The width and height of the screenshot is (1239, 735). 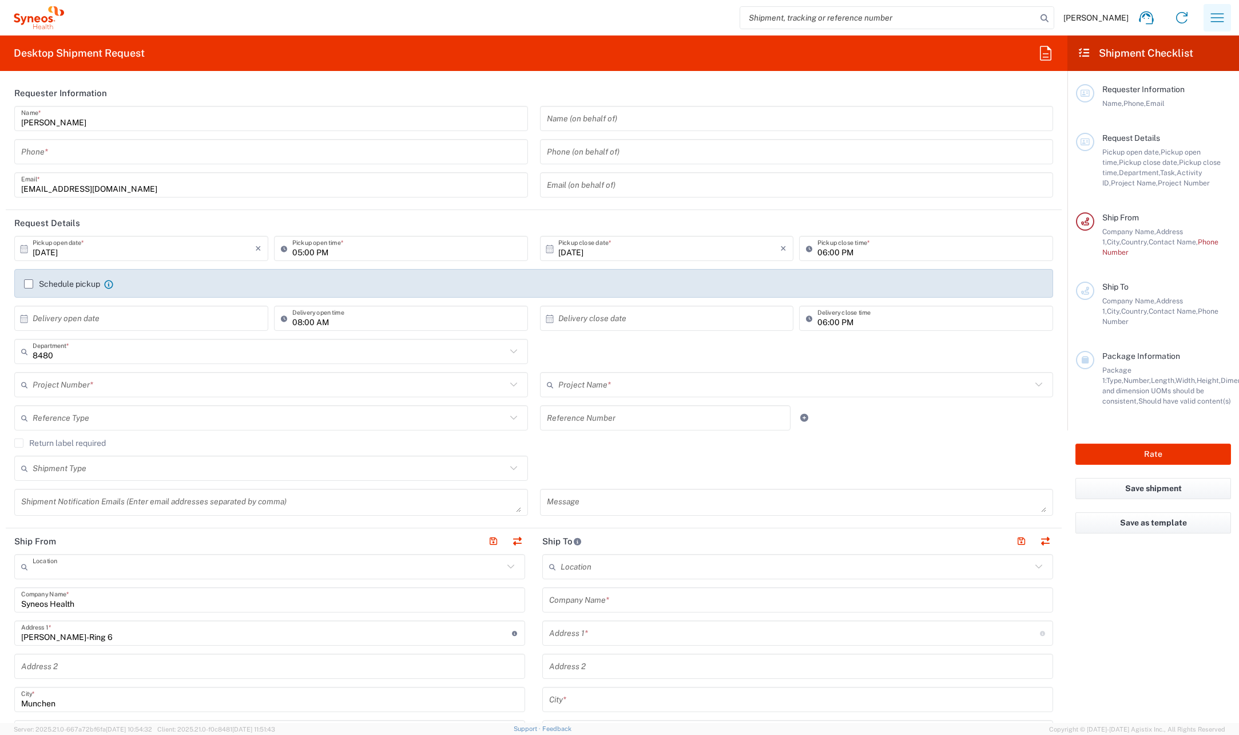 What do you see at coordinates (1141, 356) in the screenshot?
I see `span: Package Information` at bounding box center [1141, 356].